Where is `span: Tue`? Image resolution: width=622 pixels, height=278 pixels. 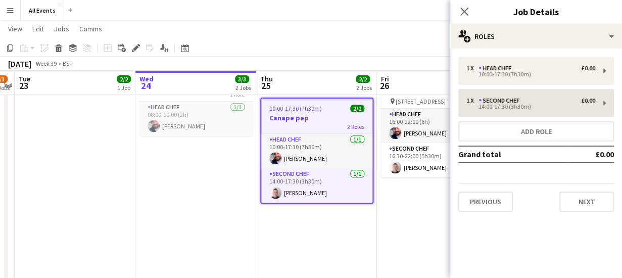
span: Tue is located at coordinates (24, 79).